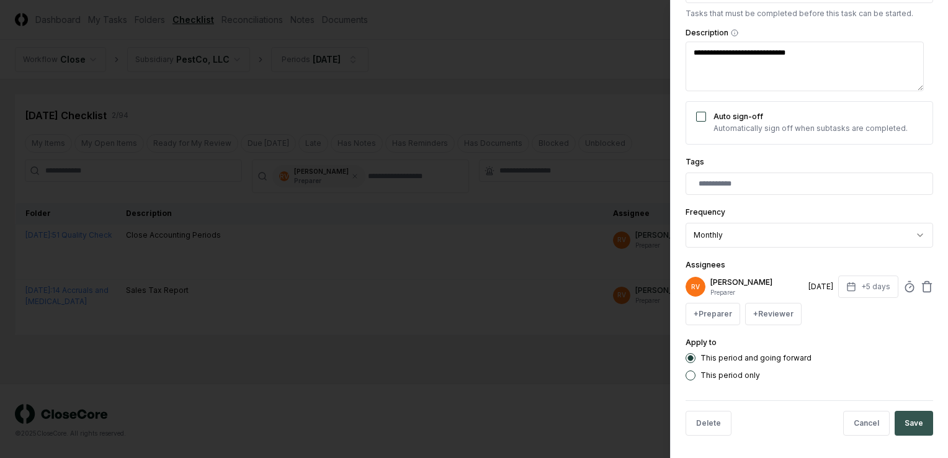  What do you see at coordinates (701, 342) in the screenshot?
I see `label: Apply to` at bounding box center [701, 342].